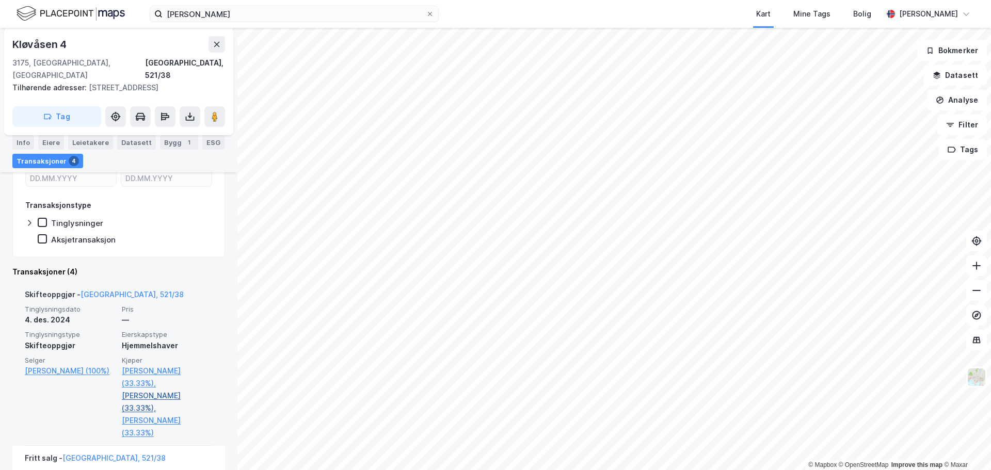 The width and height of the screenshot is (991, 470). What do you see at coordinates (95, 460) in the screenshot?
I see `div: Fritt salg -` at bounding box center [95, 460].